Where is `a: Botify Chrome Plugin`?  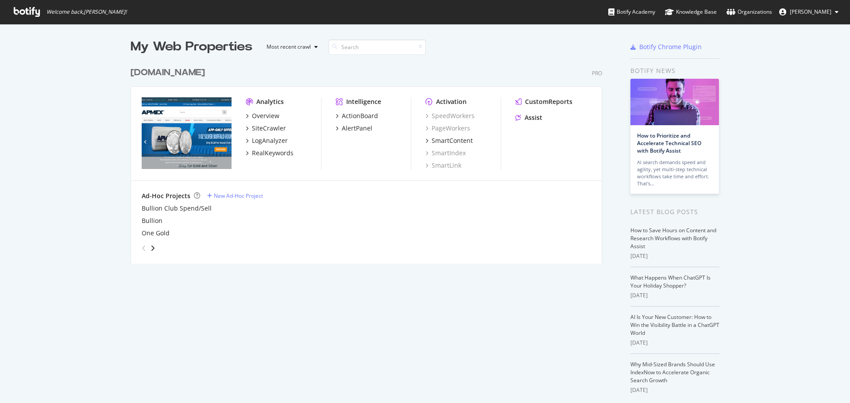
a: Botify Chrome Plugin is located at coordinates (666, 47).